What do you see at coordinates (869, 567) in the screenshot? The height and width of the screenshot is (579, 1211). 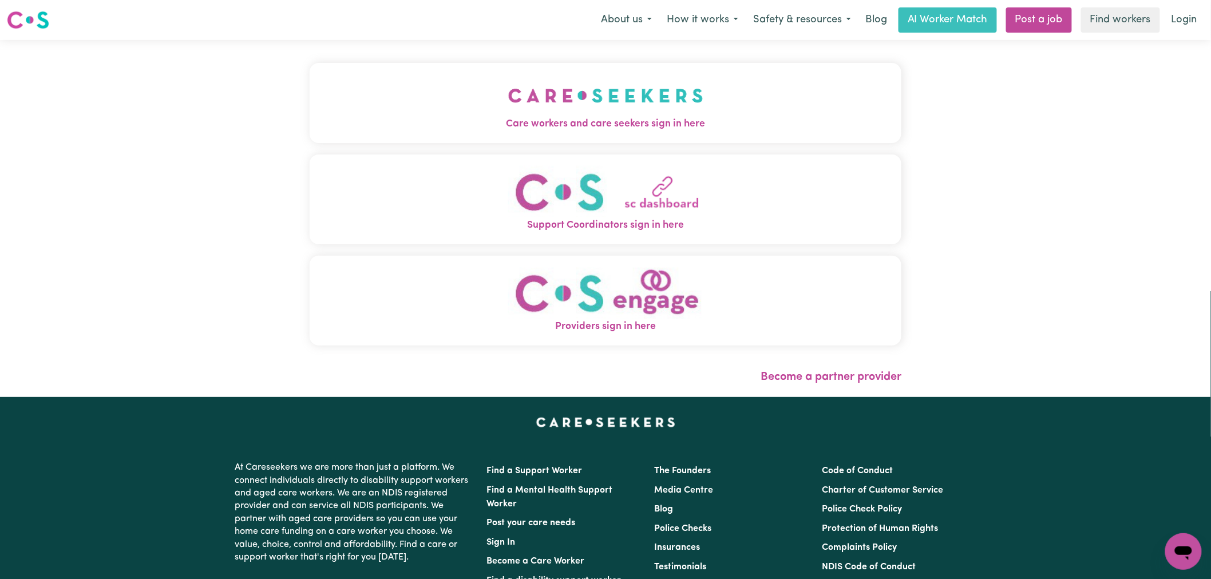 I see `a: NDIS Code of Conduct` at bounding box center [869, 567].